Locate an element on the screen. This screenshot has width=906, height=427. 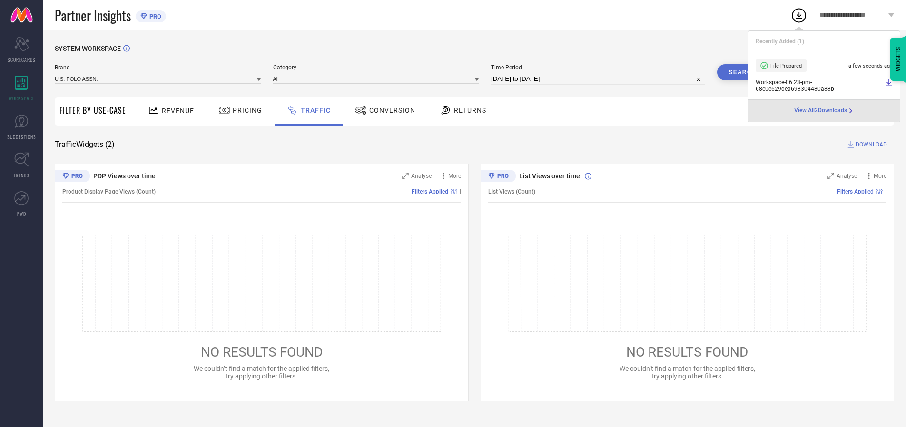
span: List Views over time is located at coordinates (549, 176).